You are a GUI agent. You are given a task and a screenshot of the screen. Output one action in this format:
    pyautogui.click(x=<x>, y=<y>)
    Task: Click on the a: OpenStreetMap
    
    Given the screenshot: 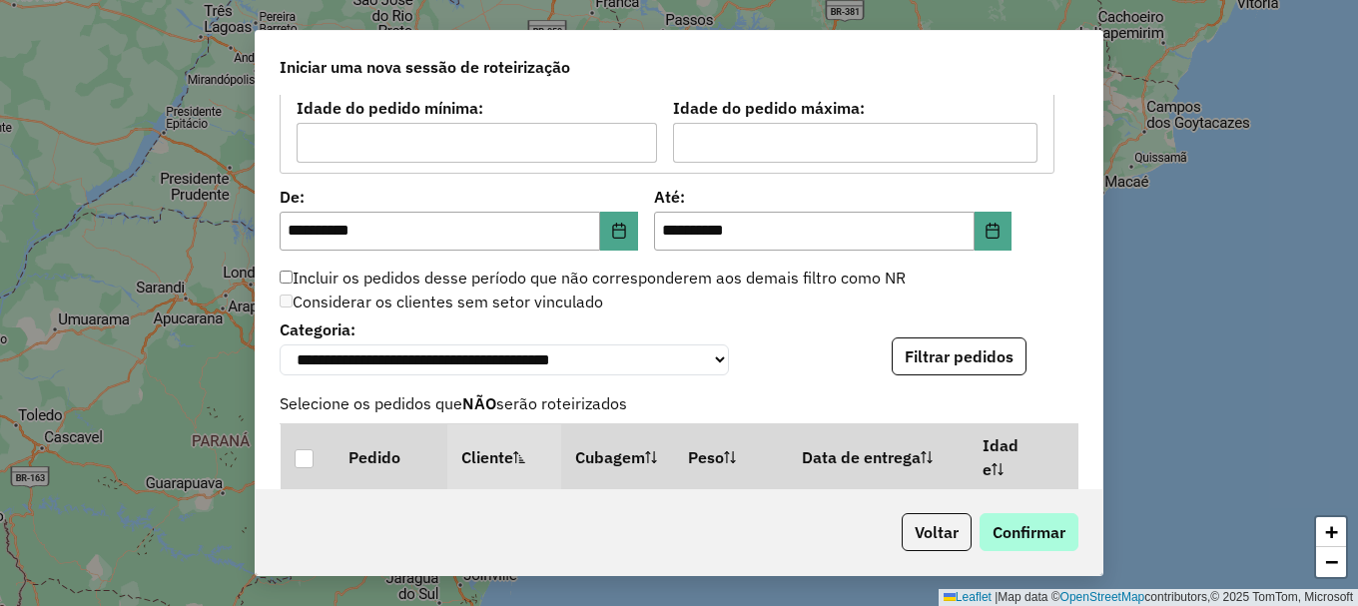 What is the action you would take?
    pyautogui.click(x=1102, y=597)
    